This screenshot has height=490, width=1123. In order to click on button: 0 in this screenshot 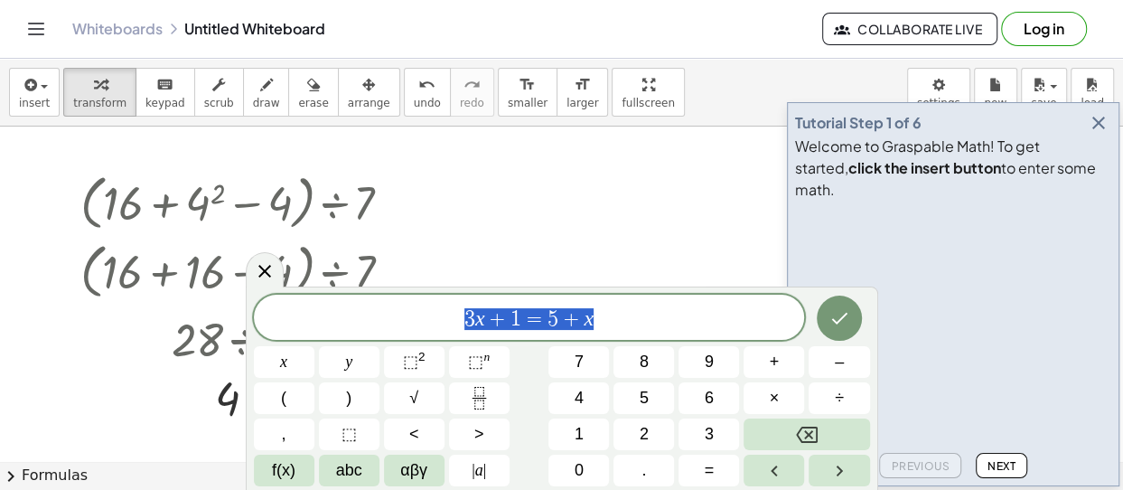, I will do `click(578, 470)`.